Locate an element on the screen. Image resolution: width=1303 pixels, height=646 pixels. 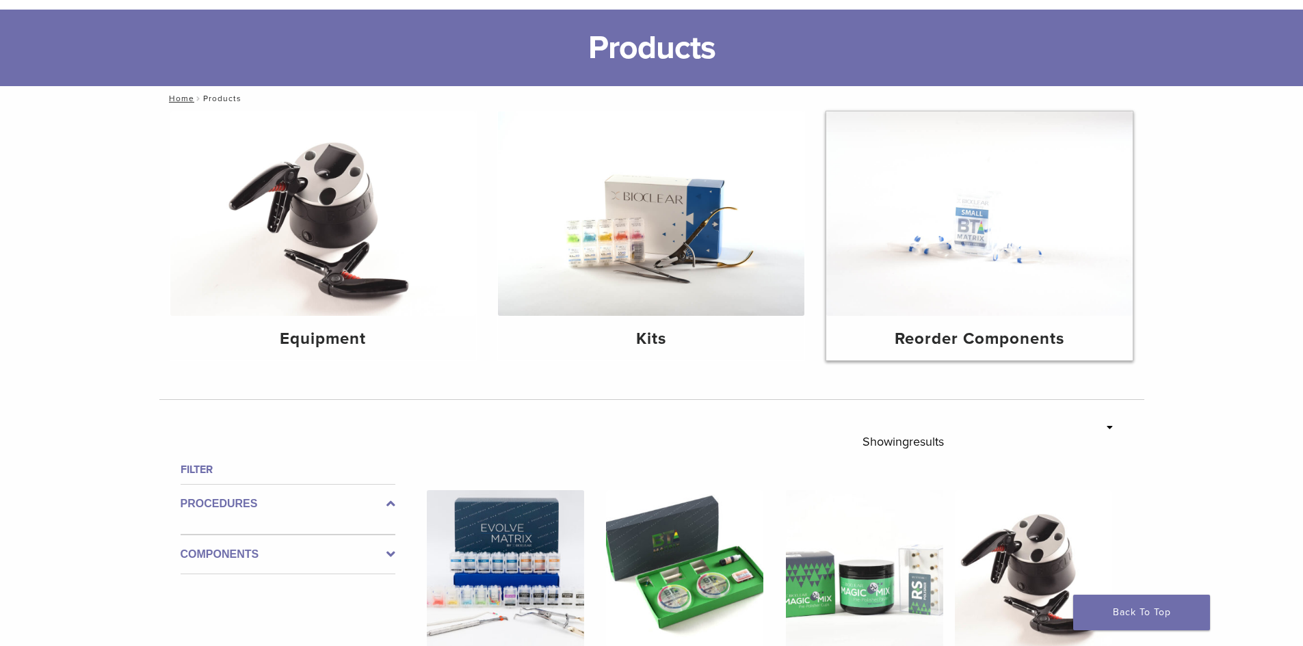
p: Showing results is located at coordinates (903, 442).